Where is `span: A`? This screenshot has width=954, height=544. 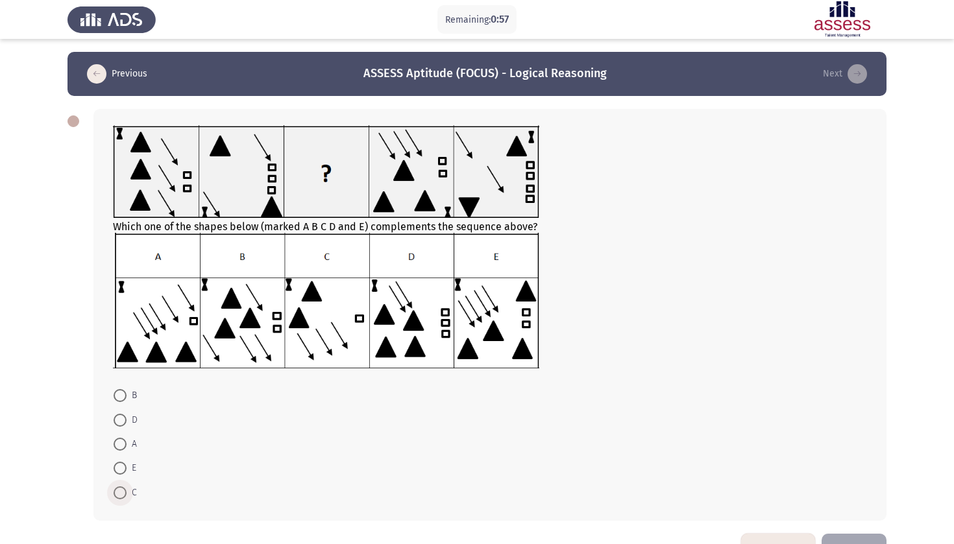 span: A is located at coordinates (132, 444).